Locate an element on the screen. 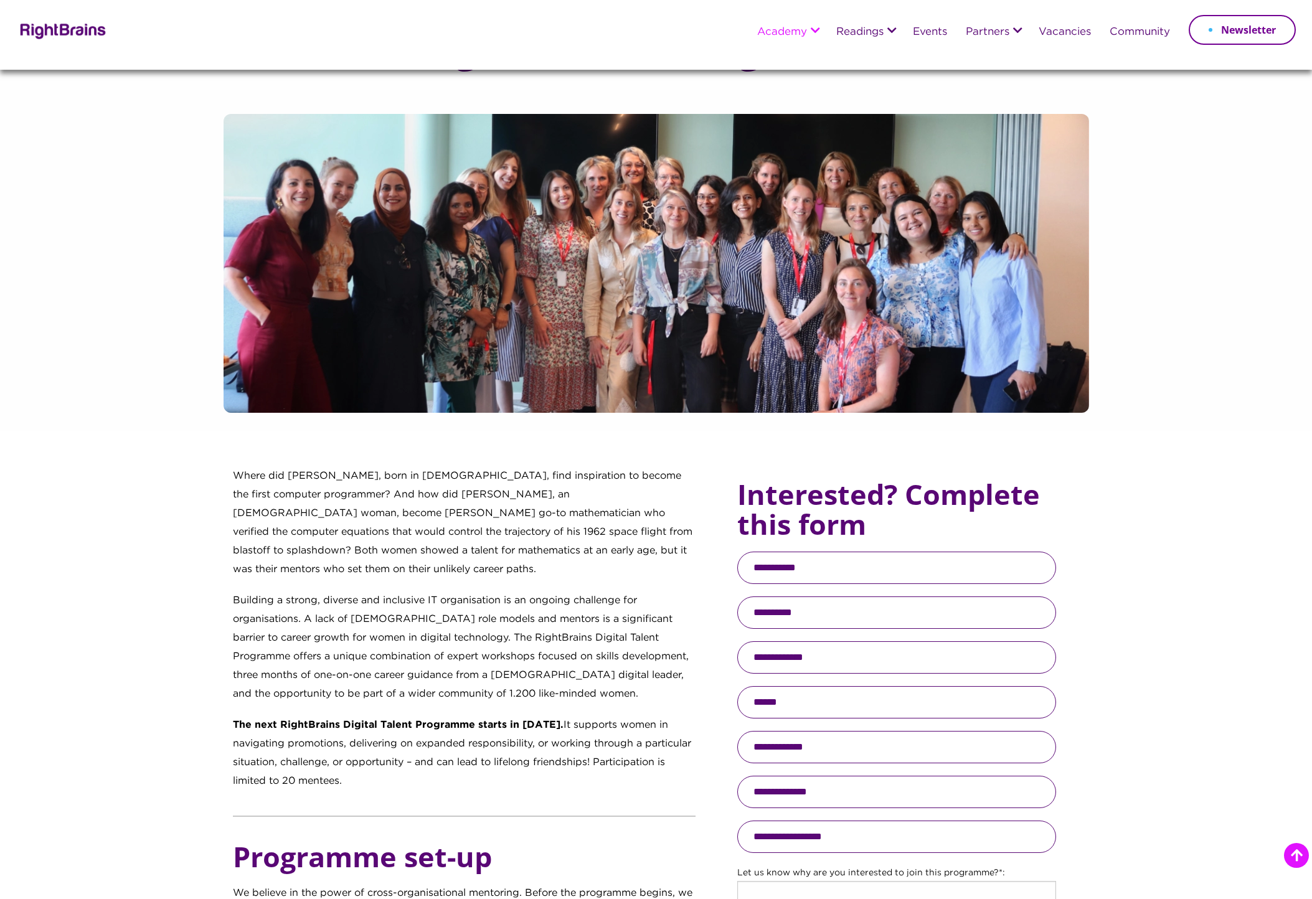 Image resolution: width=1312 pixels, height=899 pixels. a: Newsletter is located at coordinates (1243, 30).